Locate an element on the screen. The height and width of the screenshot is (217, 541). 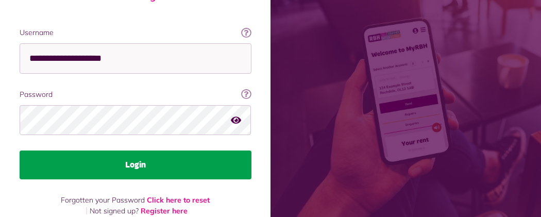
span: Forgotten your Password is located at coordinates (103, 200).